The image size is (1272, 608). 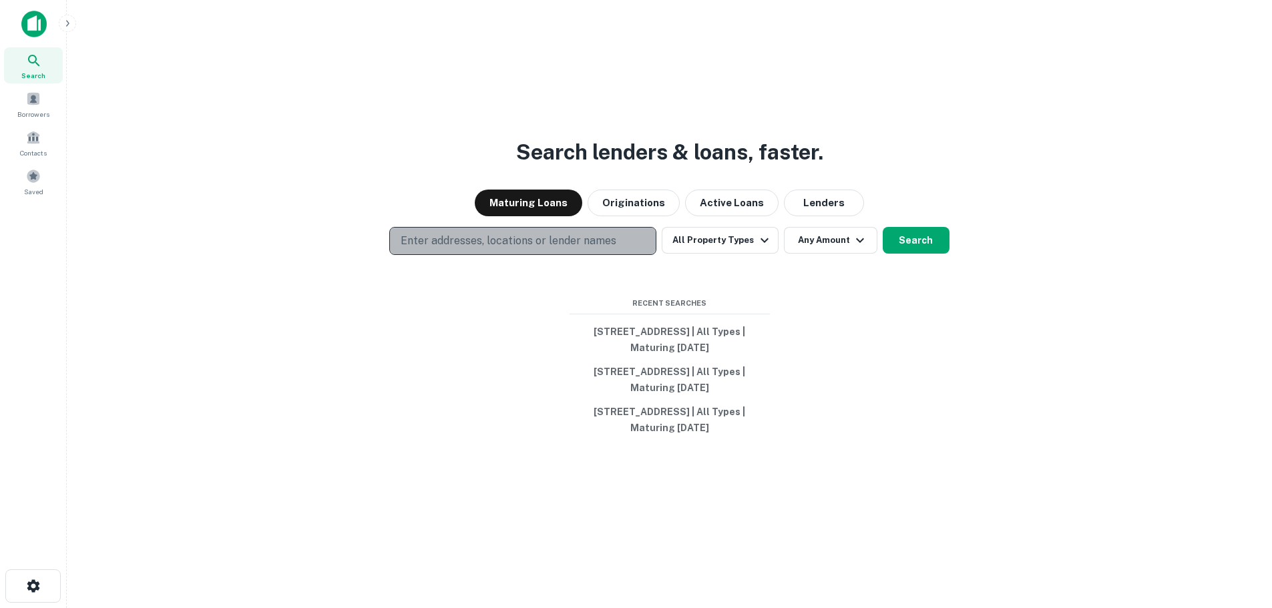 I want to click on h3: Search lenders & loans, faster., so click(x=670, y=152).